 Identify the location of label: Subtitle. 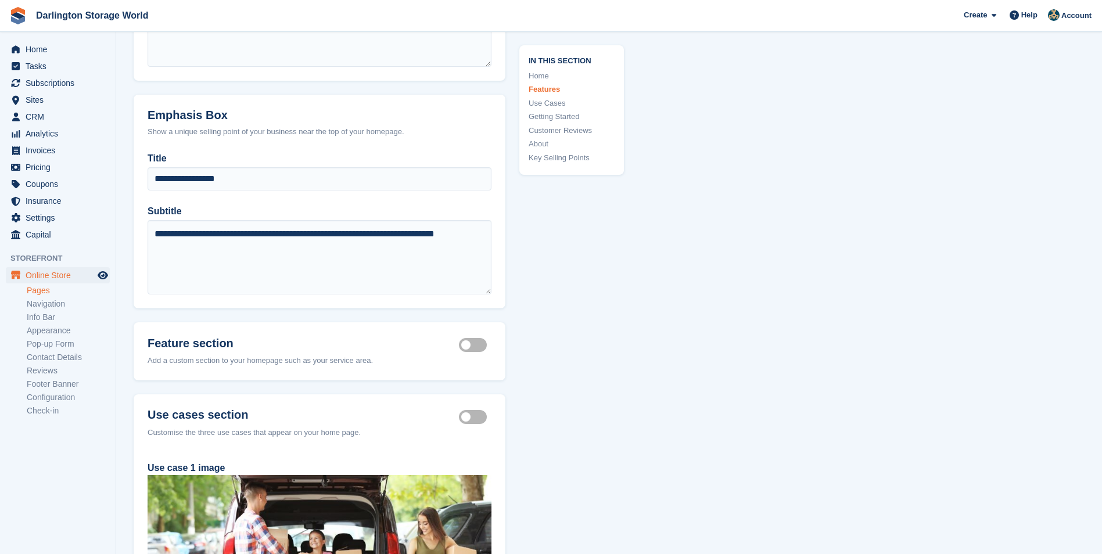
(320, 212).